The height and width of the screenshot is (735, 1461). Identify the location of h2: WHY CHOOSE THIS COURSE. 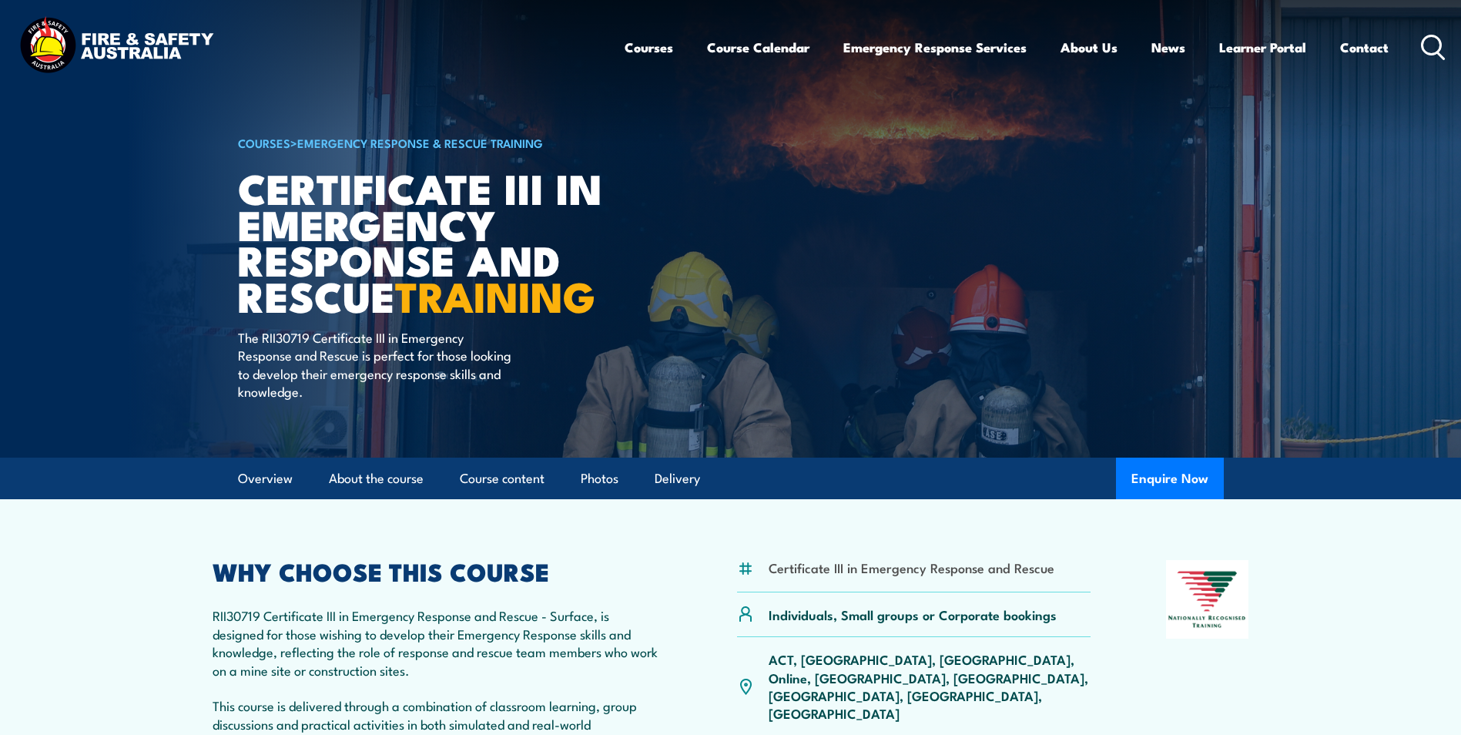
(438, 571).